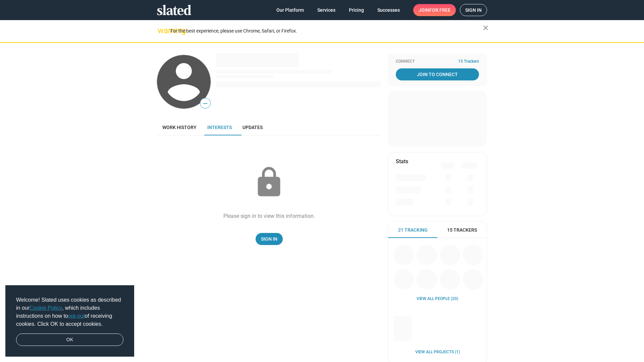 This screenshot has width=644, height=362. Describe the element at coordinates (438, 299) in the screenshot. I see `a: View all People (20)` at that location.